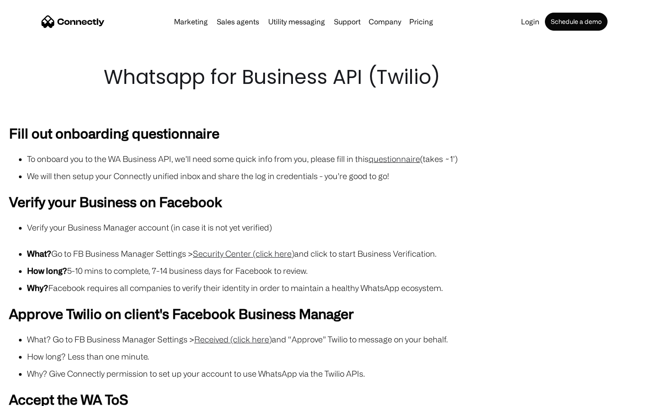  Describe the element at coordinates (115, 202) in the screenshot. I see `strong: Verify your Business on Facebook` at that location.